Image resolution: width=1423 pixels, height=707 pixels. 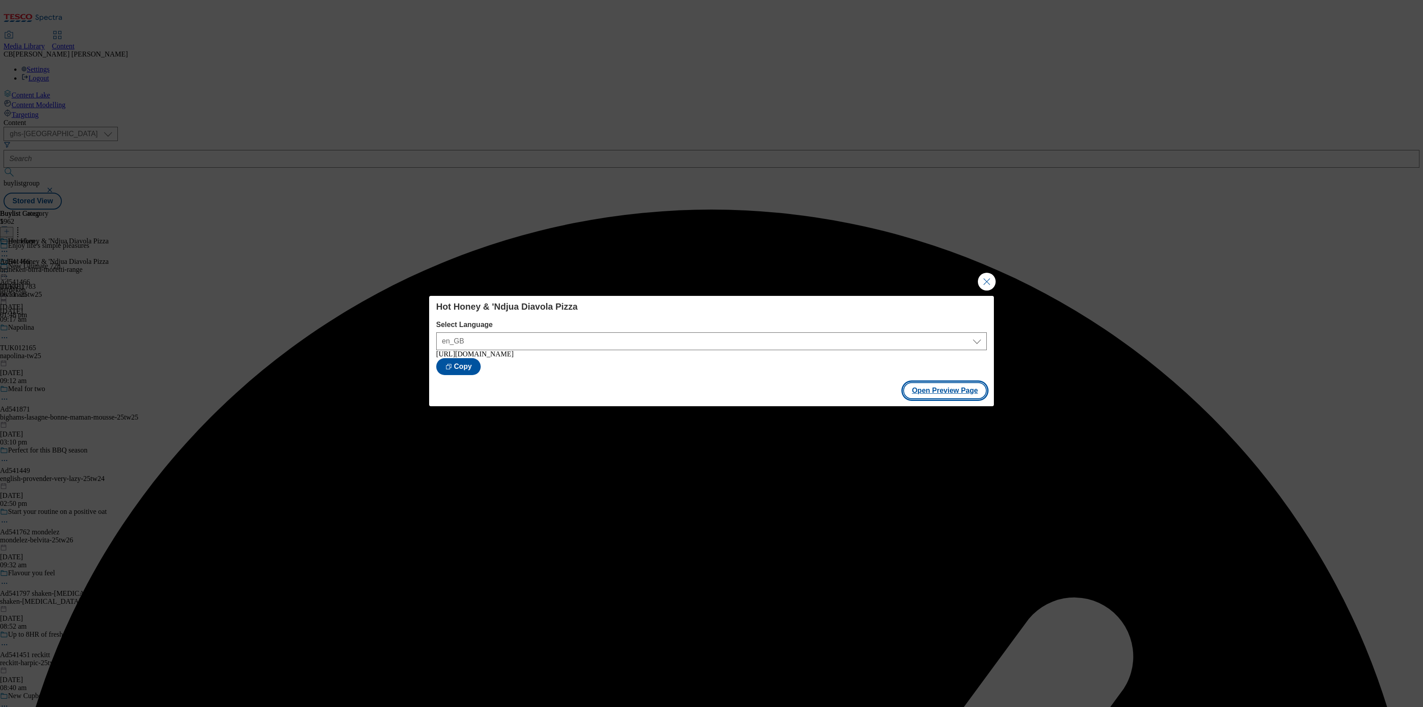 I want to click on button: Copy, so click(x=459, y=367).